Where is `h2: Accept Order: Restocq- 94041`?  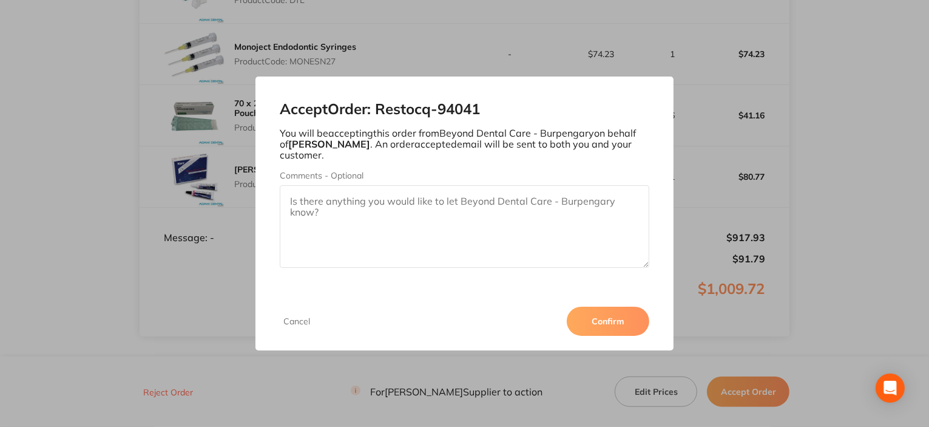
h2: Accept Order: Restocq- 94041 is located at coordinates (464, 109).